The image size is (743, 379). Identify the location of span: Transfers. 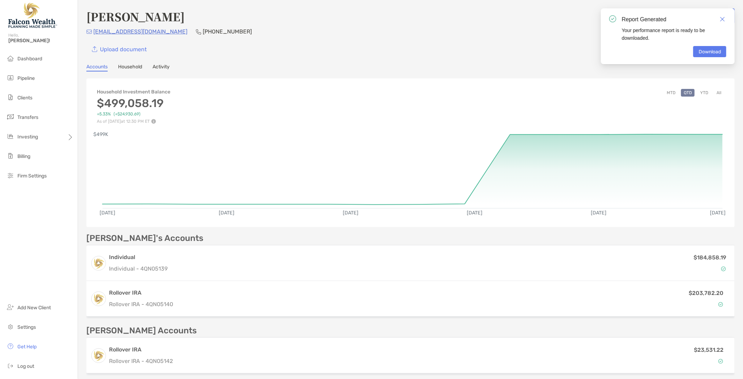
(28, 117).